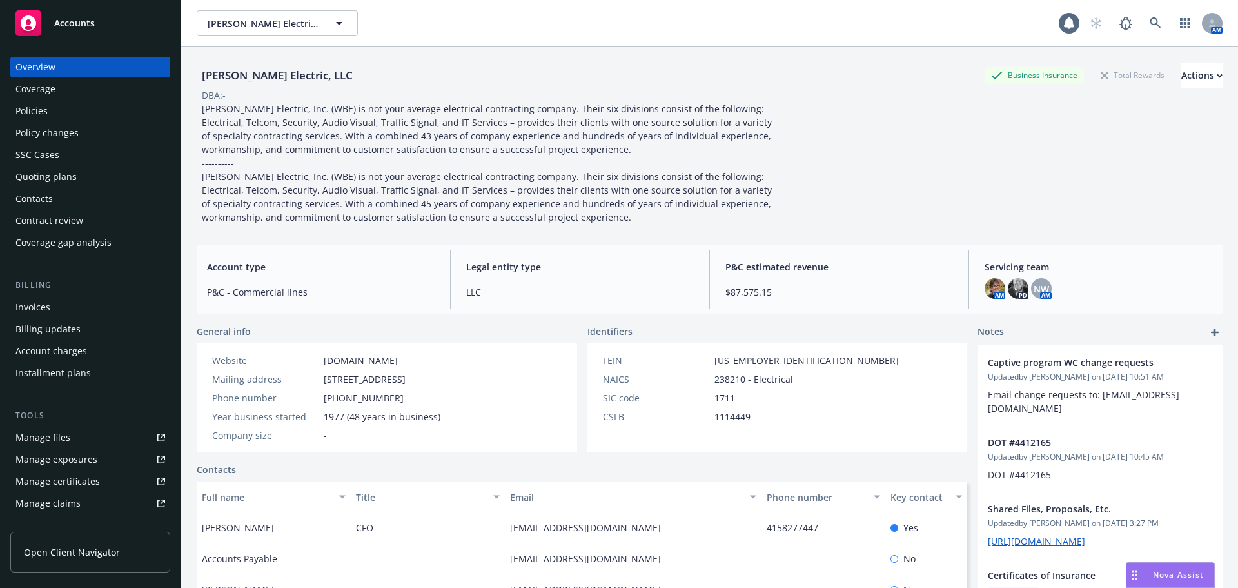 Image resolution: width=1238 pixels, height=588 pixels. Describe the element at coordinates (321, 292) in the screenshot. I see `span: P&C - Commercial lines` at that location.